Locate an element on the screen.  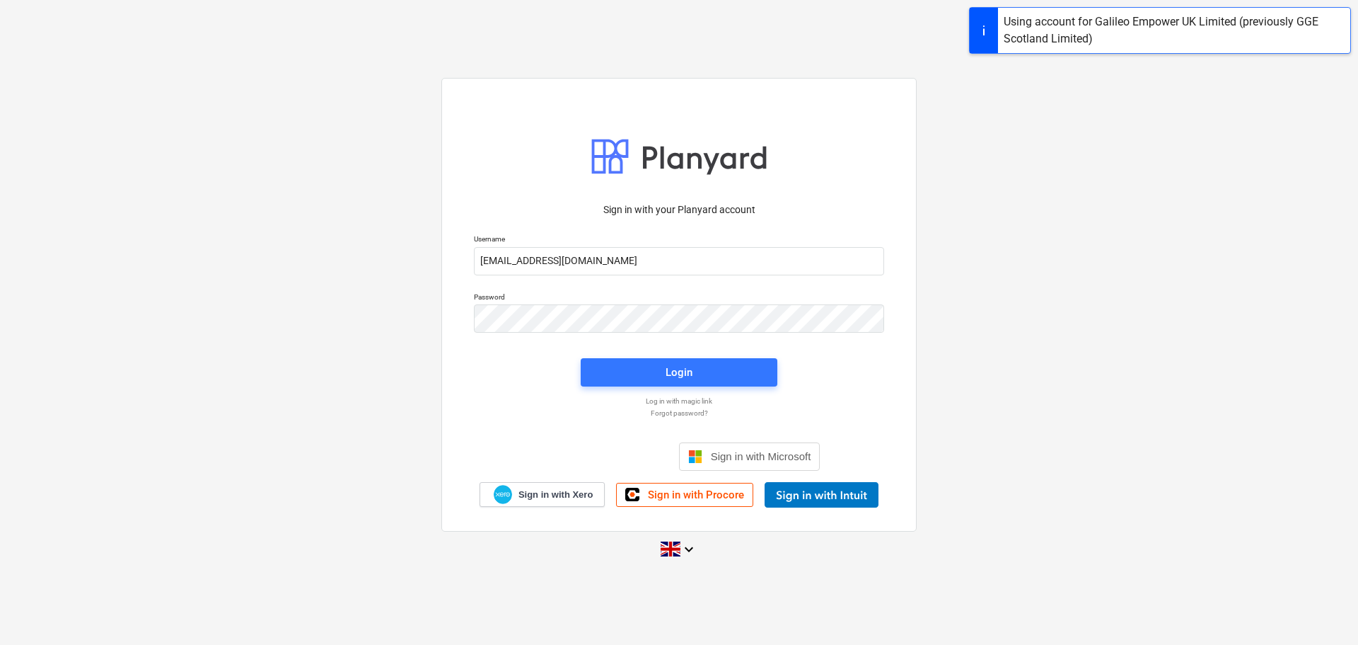
p: Username is located at coordinates (679, 240).